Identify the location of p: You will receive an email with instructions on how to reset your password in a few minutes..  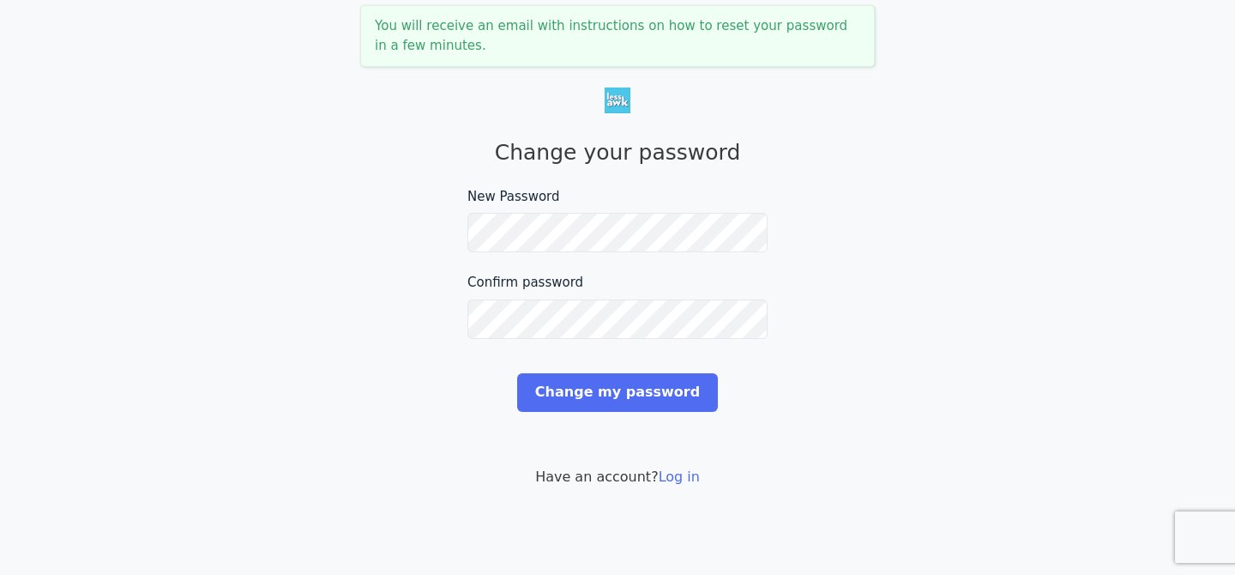
(618, 36).